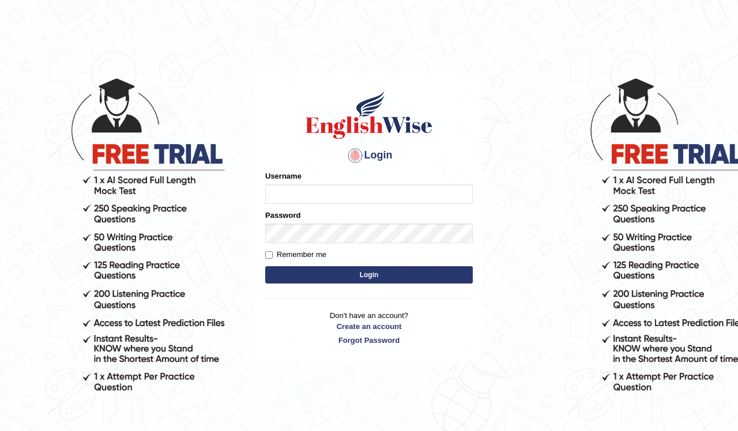 The image size is (738, 431). Describe the element at coordinates (269, 255) in the screenshot. I see `input: Remember me` at that location.